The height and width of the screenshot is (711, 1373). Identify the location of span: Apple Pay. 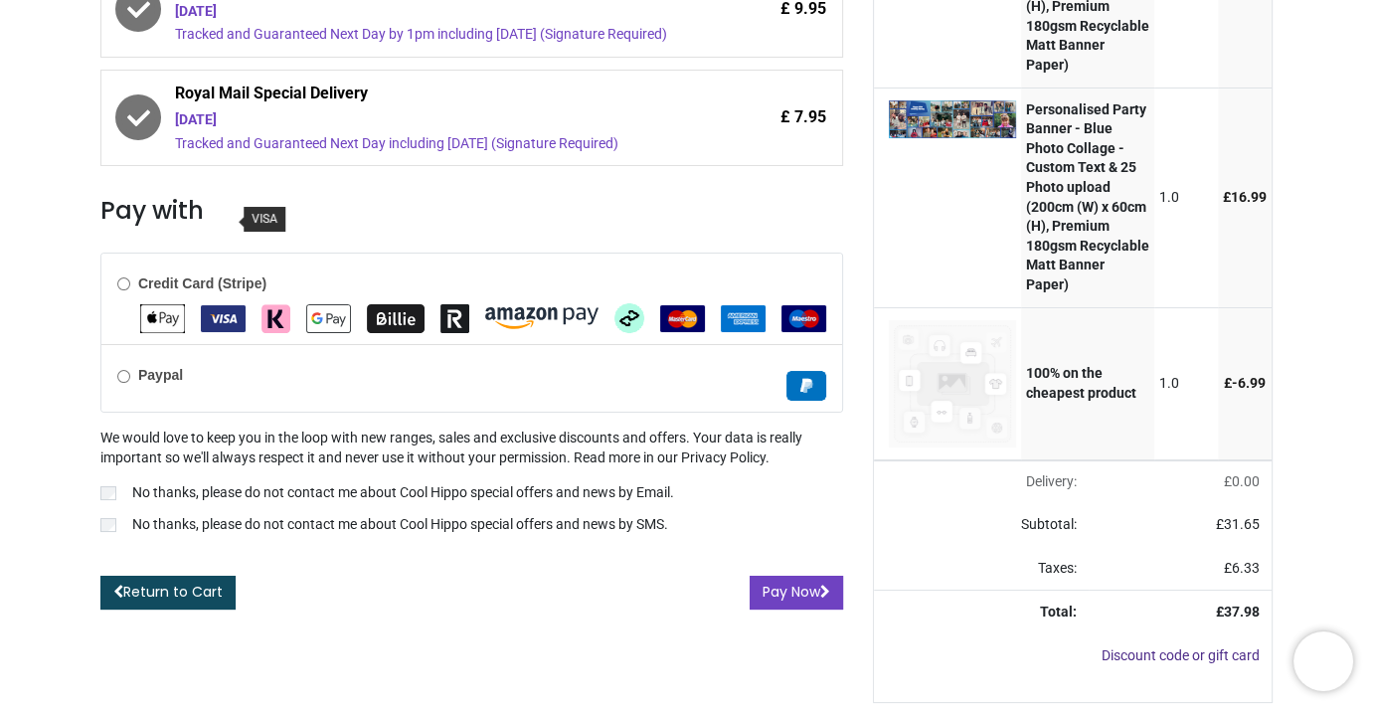
(162, 317).